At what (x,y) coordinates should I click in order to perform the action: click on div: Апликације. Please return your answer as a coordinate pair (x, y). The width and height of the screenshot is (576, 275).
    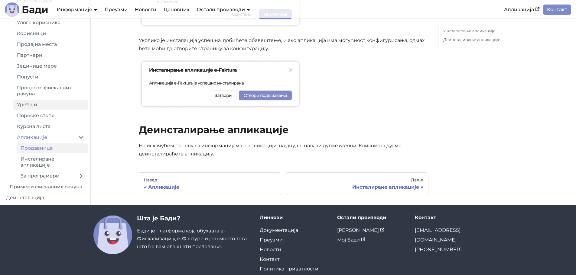
    Looking at the image, I should click on (210, 187).